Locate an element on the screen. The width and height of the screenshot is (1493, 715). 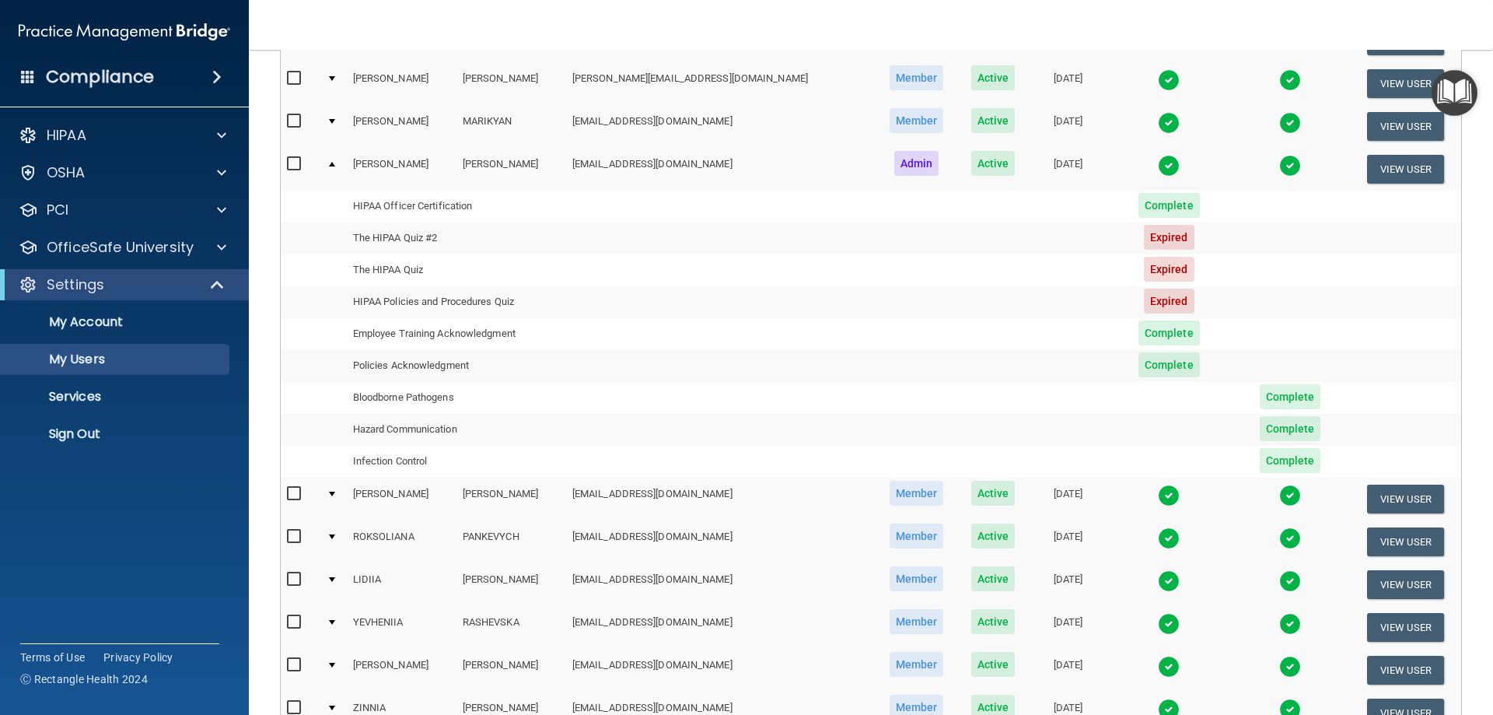
p: My Account is located at coordinates (116, 322).